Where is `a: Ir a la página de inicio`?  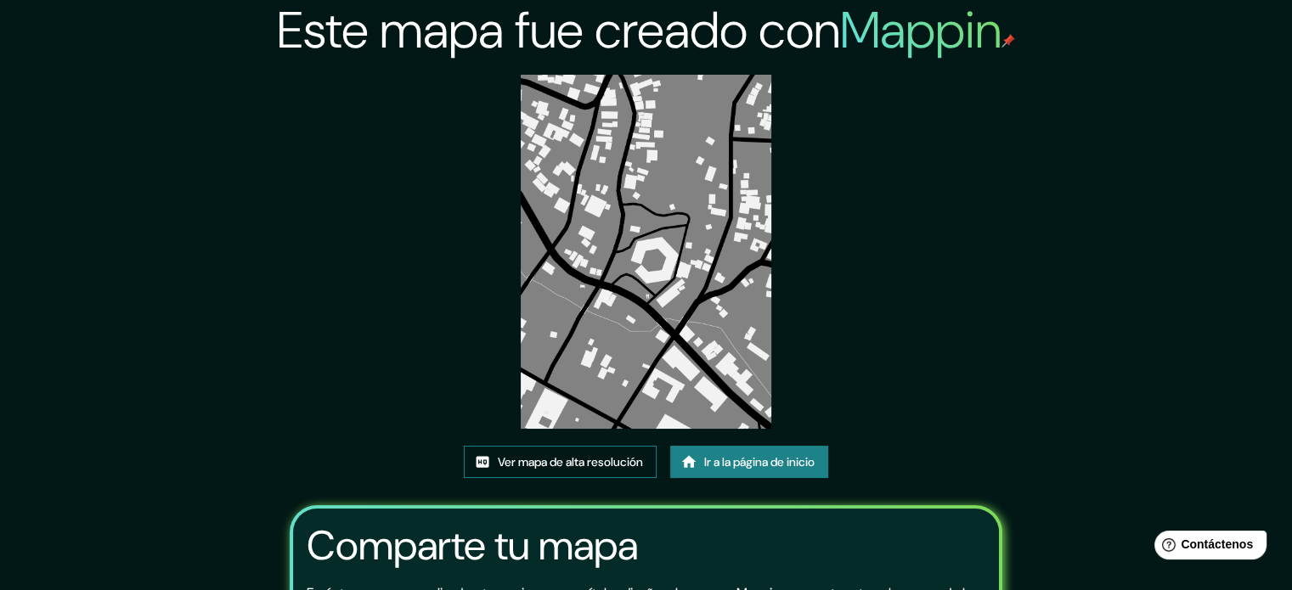
a: Ir a la página de inicio is located at coordinates (749, 462).